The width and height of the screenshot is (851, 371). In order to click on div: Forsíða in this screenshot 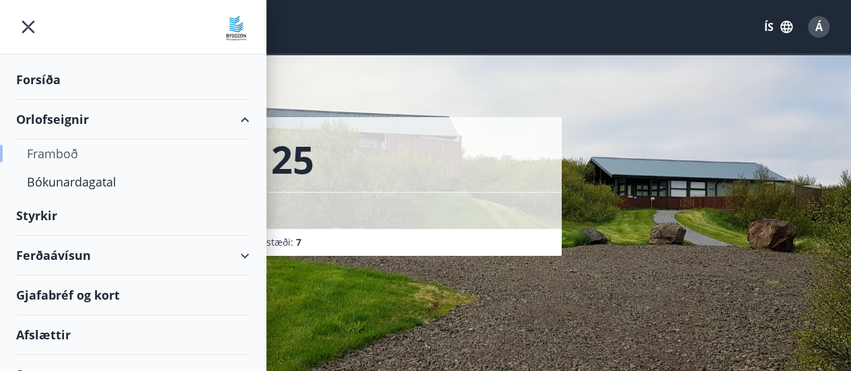, I will do `click(133, 79)`.